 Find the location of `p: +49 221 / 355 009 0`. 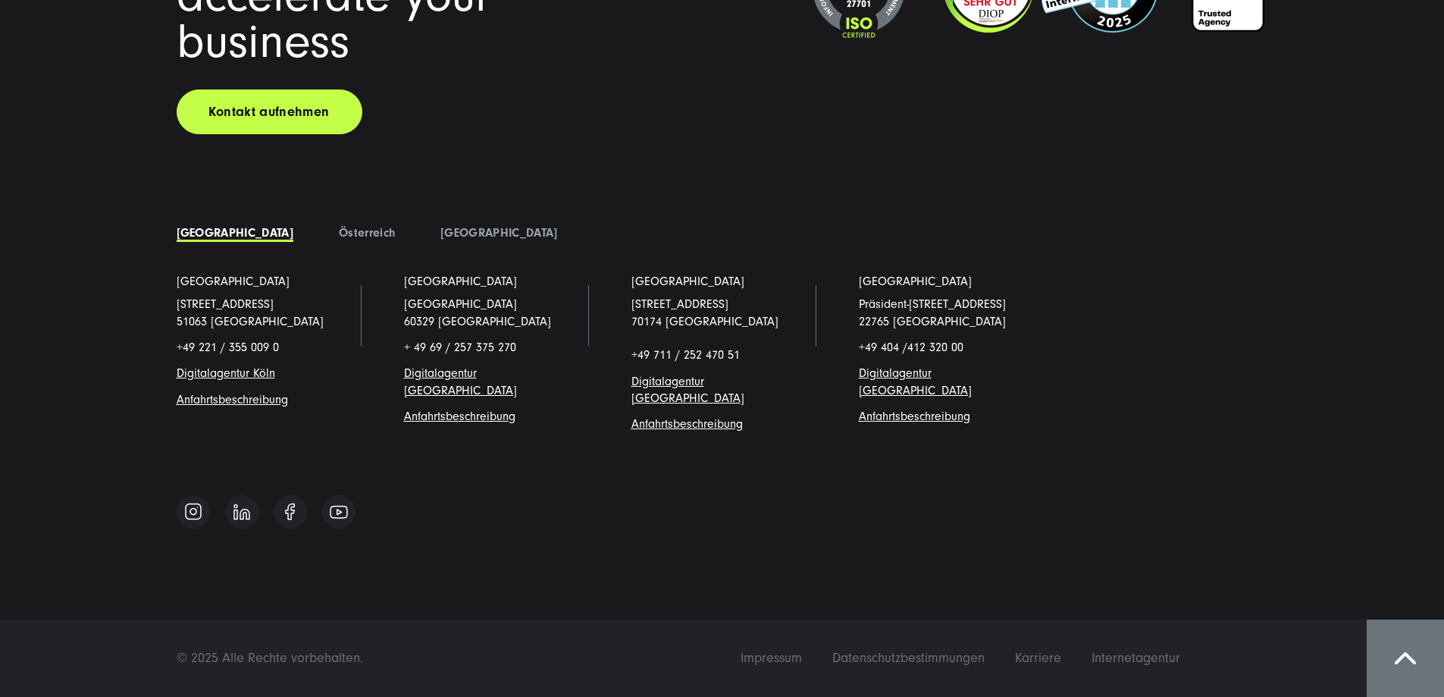

p: +49 221 / 355 009 0 is located at coordinates (268, 347).